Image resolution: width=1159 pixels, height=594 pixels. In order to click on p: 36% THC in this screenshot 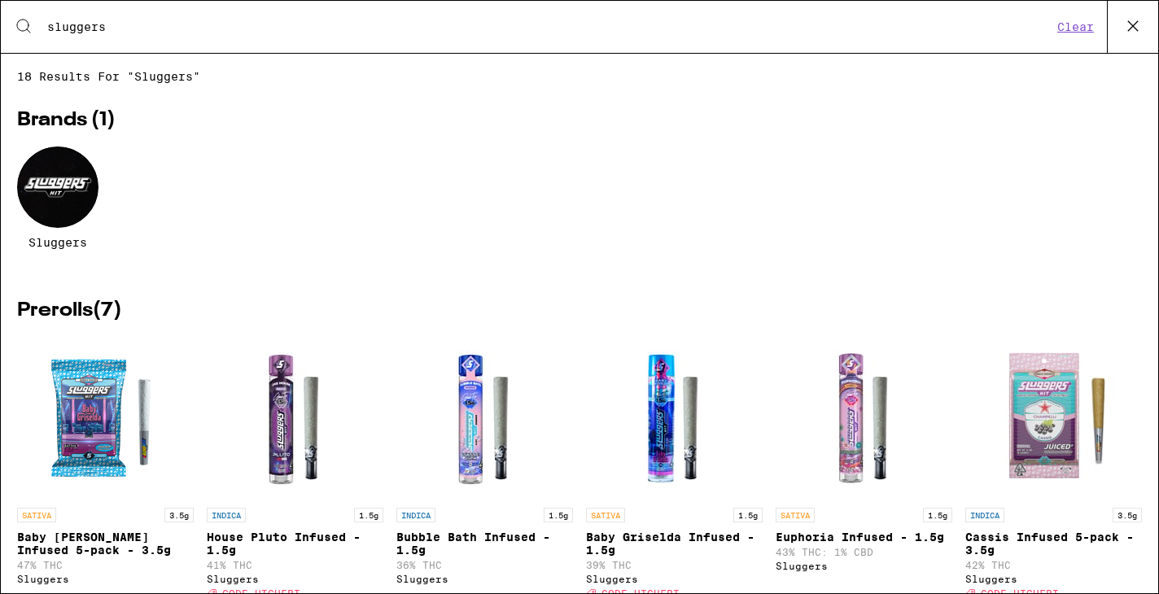, I will do `click(484, 565)`.